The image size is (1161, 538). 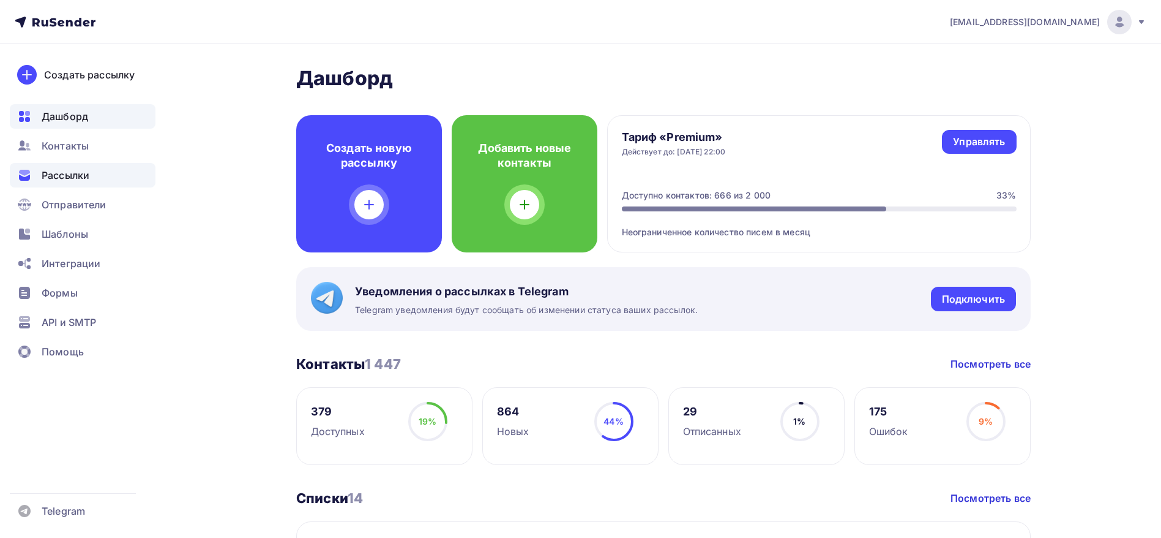 What do you see at coordinates (819, 225) in the screenshot?
I see `div: Неограниченное количество писем в месяц` at bounding box center [819, 225].